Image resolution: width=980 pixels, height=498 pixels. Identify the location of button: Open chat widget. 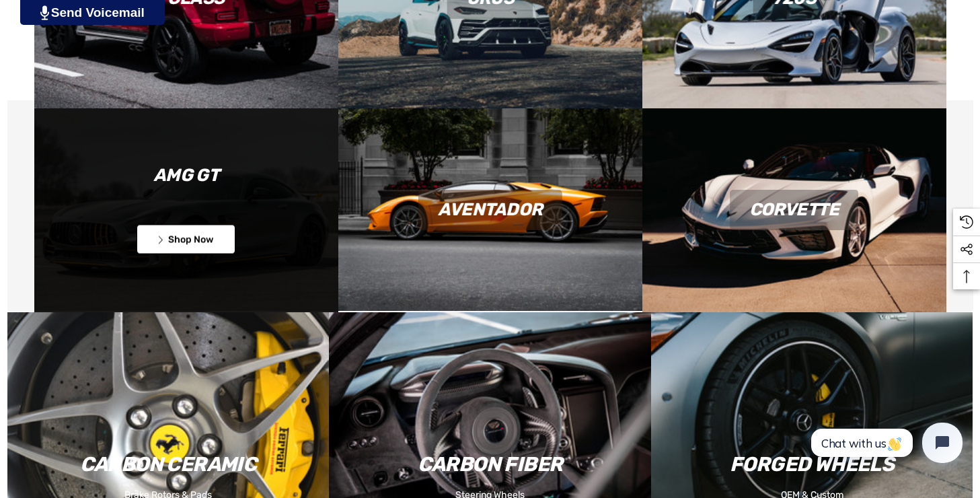
(146, 32).